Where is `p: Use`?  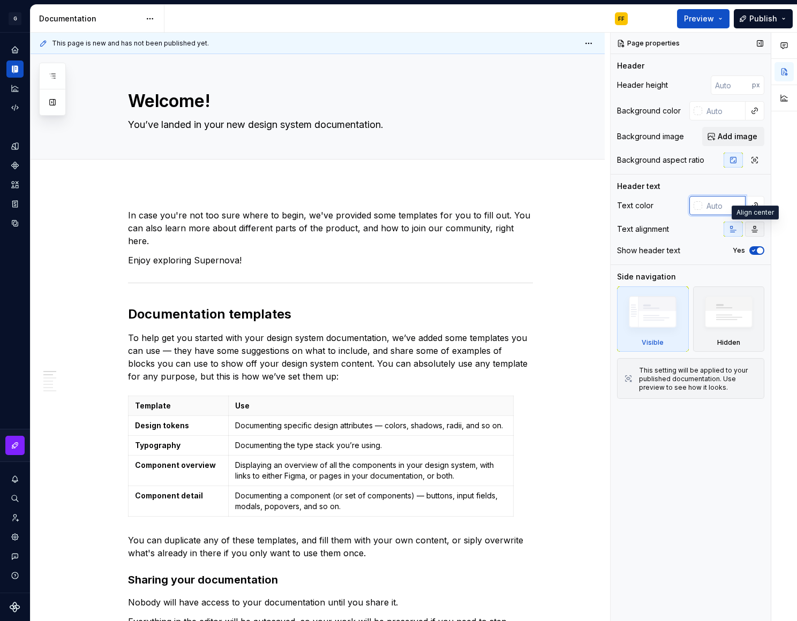
p: Use is located at coordinates (371, 406).